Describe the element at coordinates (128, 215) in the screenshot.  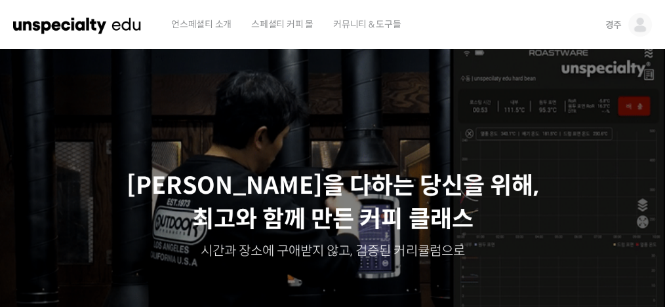
I see `a: 대화` at that location.